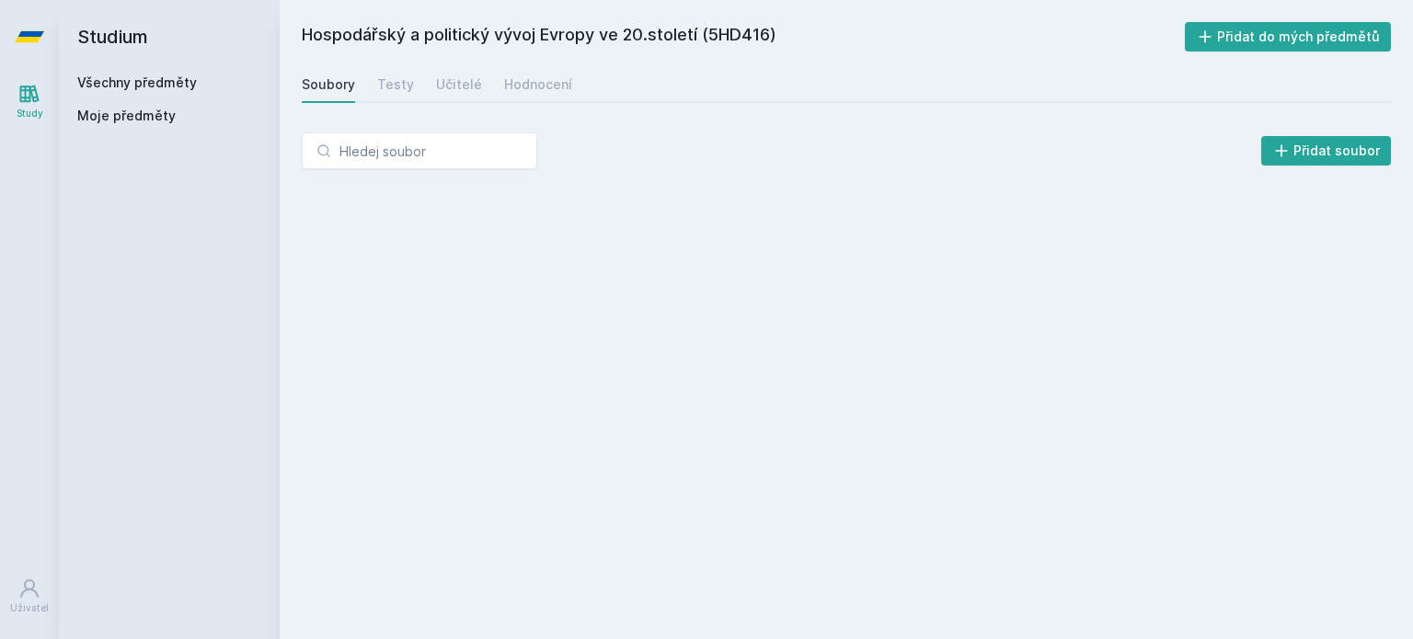 Image resolution: width=1413 pixels, height=639 pixels. What do you see at coordinates (29, 596) in the screenshot?
I see `a: Uživatel` at bounding box center [29, 596].